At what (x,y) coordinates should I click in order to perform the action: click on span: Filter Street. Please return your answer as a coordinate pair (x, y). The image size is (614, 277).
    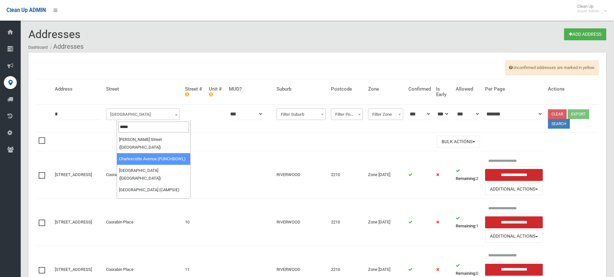
    Looking at the image, I should click on (143, 114).